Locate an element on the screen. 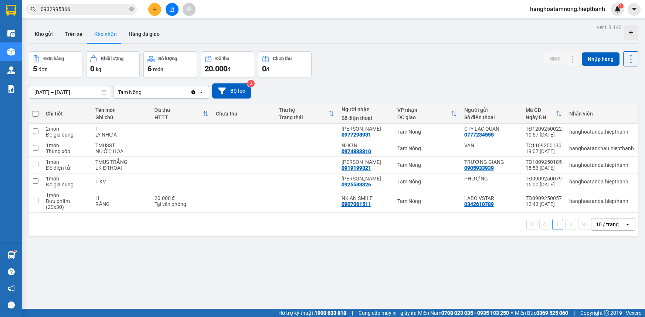 Image resolution: width=645 pixels, height=317 pixels. svg: Clear value is located at coordinates (193, 92).